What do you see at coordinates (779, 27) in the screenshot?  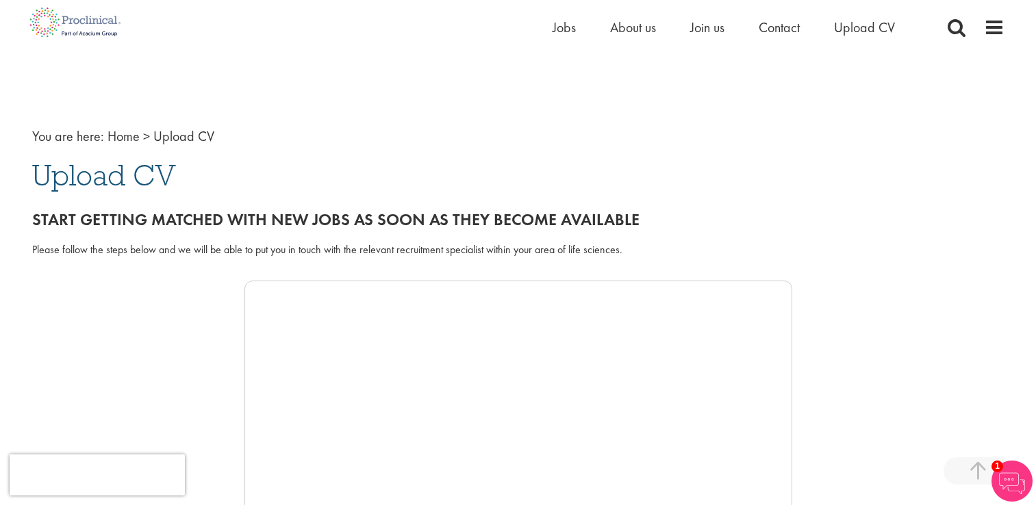 I see `a: Contact` at bounding box center [779, 27].